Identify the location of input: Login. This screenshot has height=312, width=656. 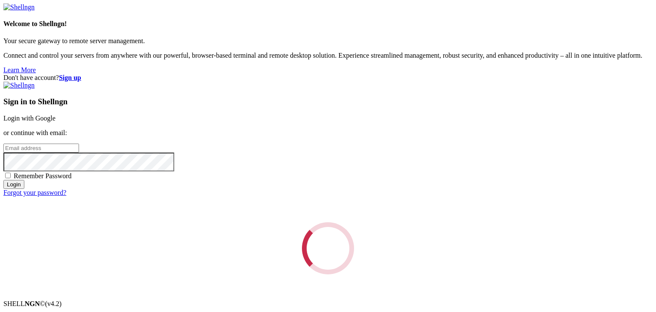
(14, 184).